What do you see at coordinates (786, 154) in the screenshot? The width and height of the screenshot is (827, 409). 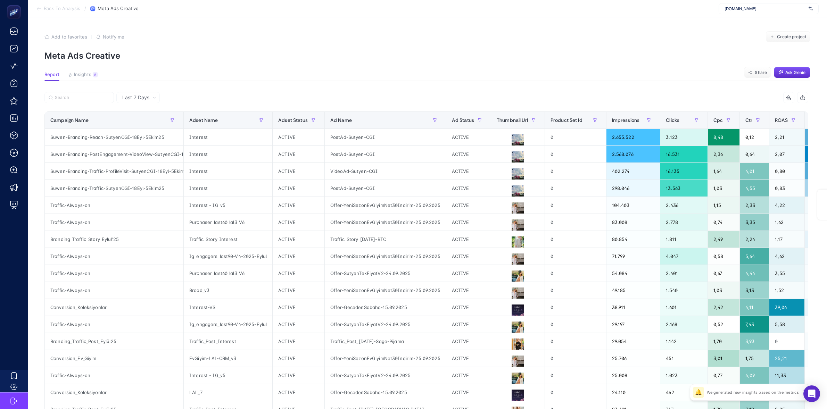 I see `div: 2,07` at bounding box center [786, 154].